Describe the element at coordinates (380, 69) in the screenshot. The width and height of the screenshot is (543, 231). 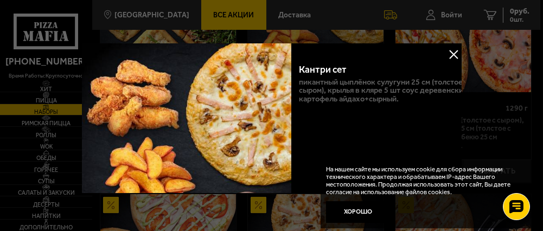
I see `div: Кантри сет` at that location.